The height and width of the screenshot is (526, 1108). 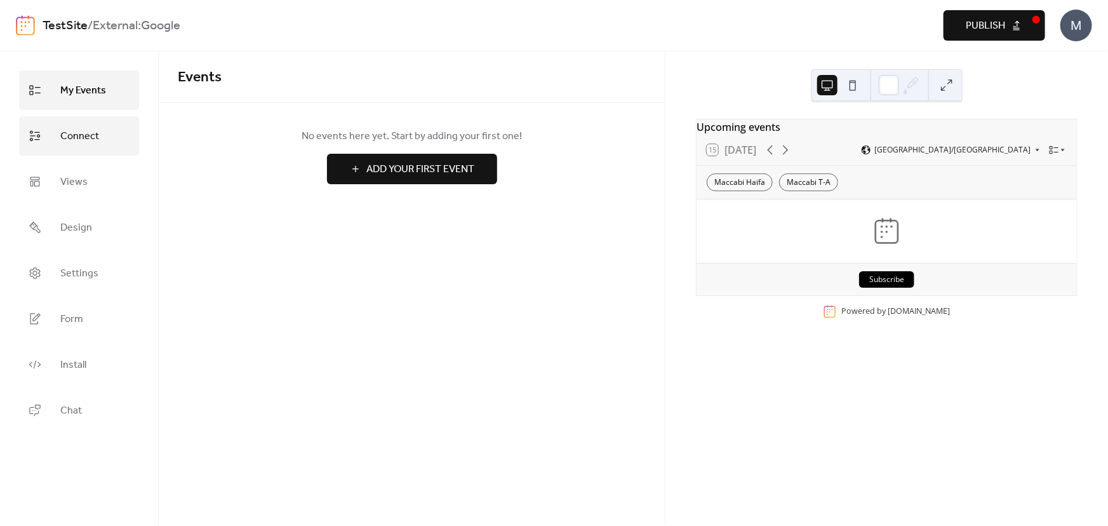 I want to click on button: Add Your First Event, so click(x=412, y=169).